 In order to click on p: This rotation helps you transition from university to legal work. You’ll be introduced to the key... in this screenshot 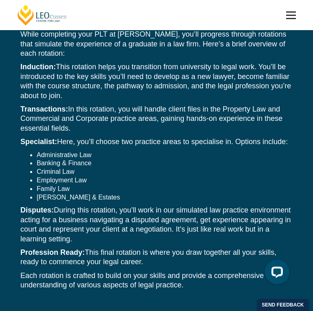, I will do `click(156, 81)`.